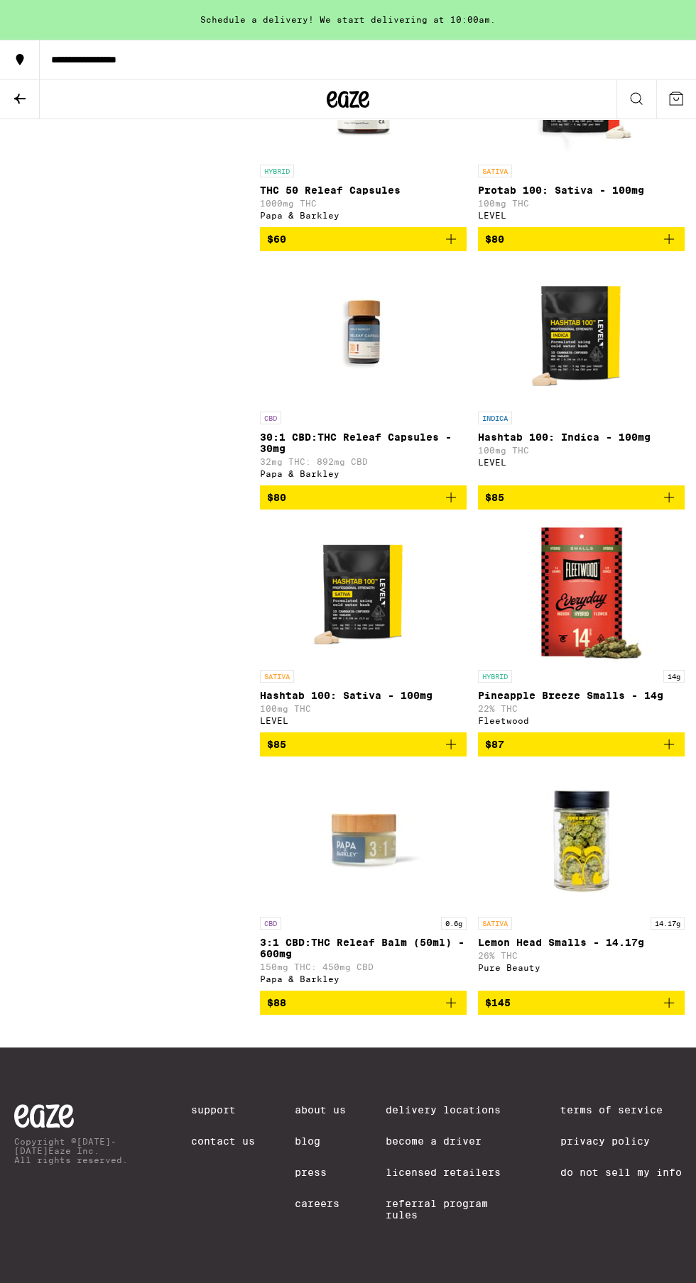  What do you see at coordinates (223, 1110) in the screenshot?
I see `a: Support` at bounding box center [223, 1110].